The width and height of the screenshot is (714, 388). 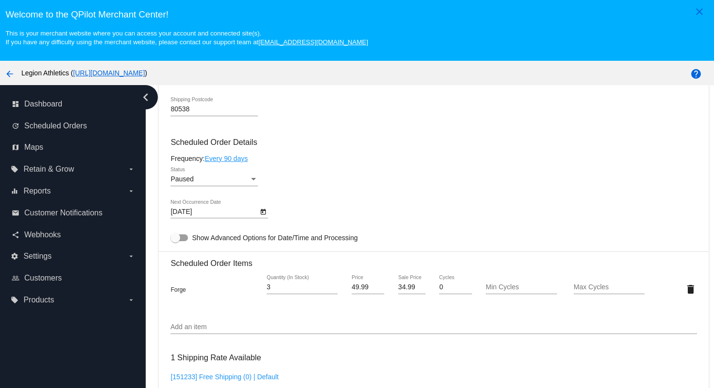 I want to click on h3: Scheduled Order Details, so click(x=433, y=142).